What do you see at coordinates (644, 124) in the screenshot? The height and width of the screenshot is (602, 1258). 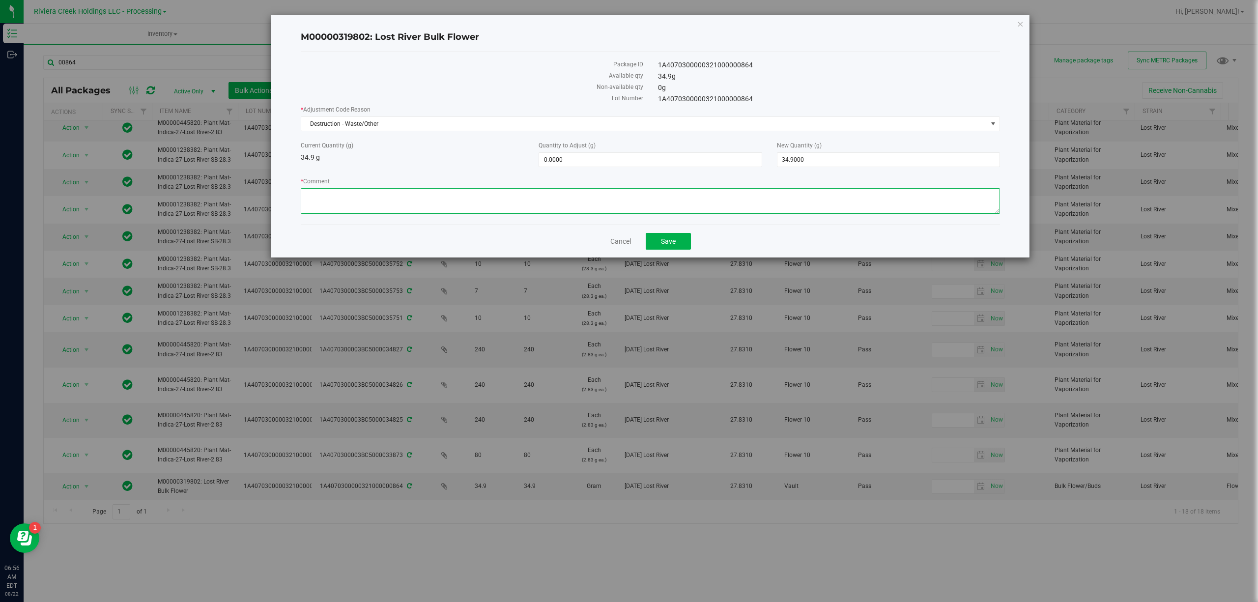 I see `span: Destruction - Waste/Other` at bounding box center [644, 124].